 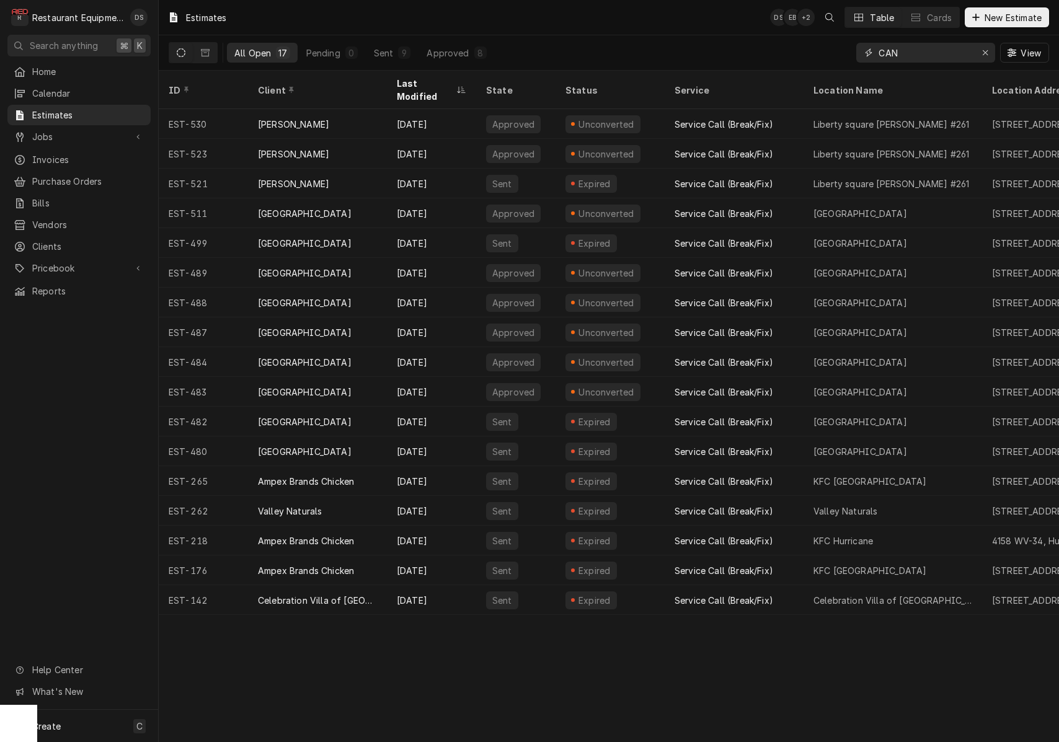 What do you see at coordinates (1024, 53) in the screenshot?
I see `button: View` at bounding box center [1024, 53].